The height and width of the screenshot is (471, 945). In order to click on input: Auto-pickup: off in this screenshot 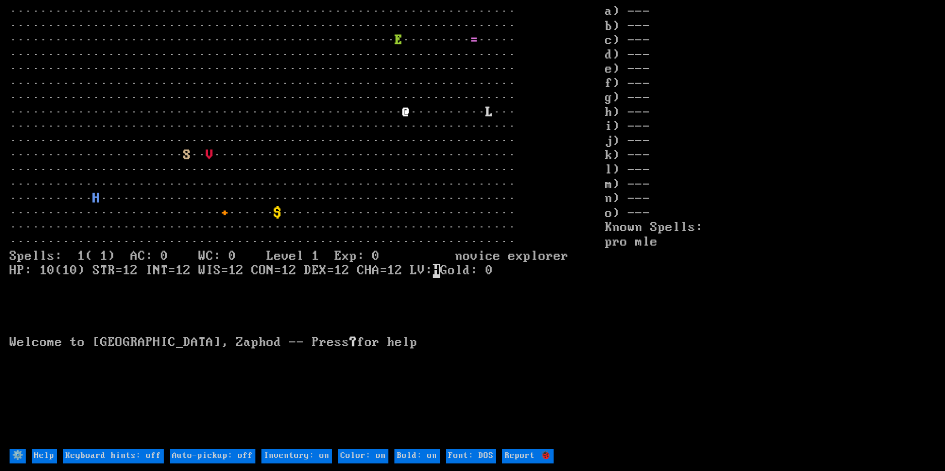, I will do `click(213, 456)`.